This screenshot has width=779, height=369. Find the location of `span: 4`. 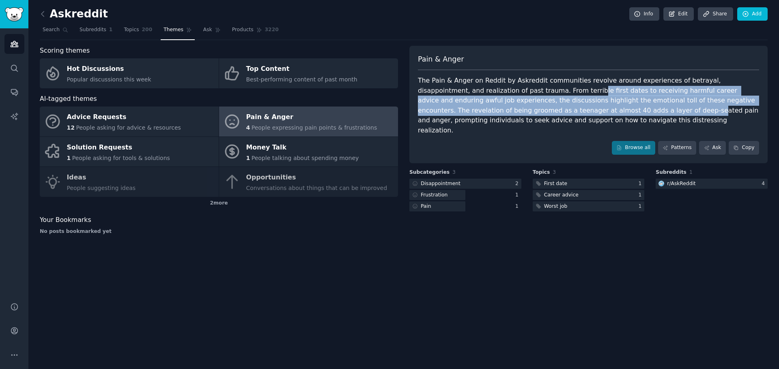

span: 4 is located at coordinates (248, 128).